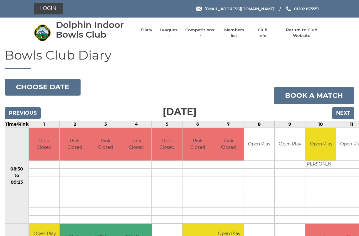 Image resolution: width=359 pixels, height=236 pixels. I want to click on a: Login, so click(48, 9).